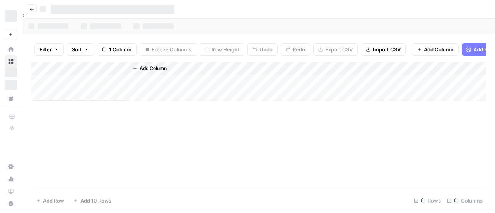 This screenshot has width=495, height=213. I want to click on span: Add Row, so click(53, 201).